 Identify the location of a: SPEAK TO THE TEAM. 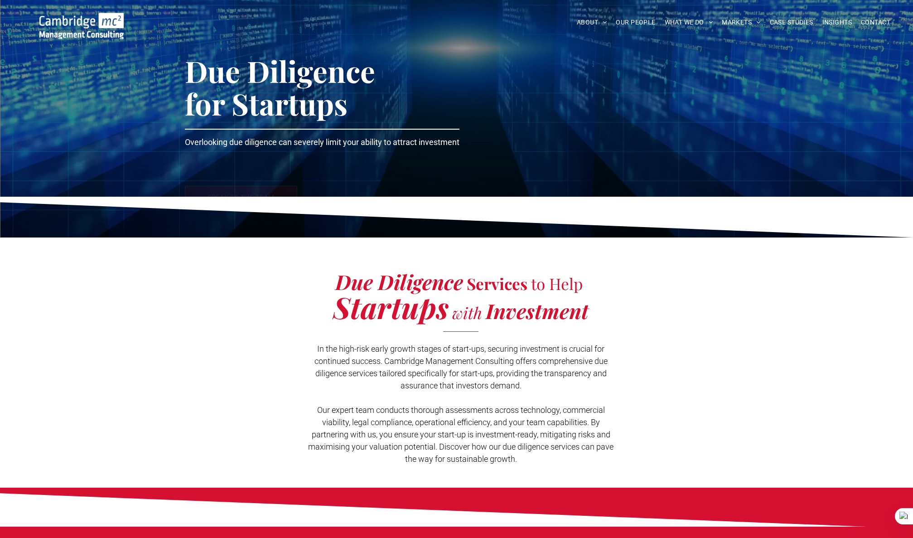
(241, 197).